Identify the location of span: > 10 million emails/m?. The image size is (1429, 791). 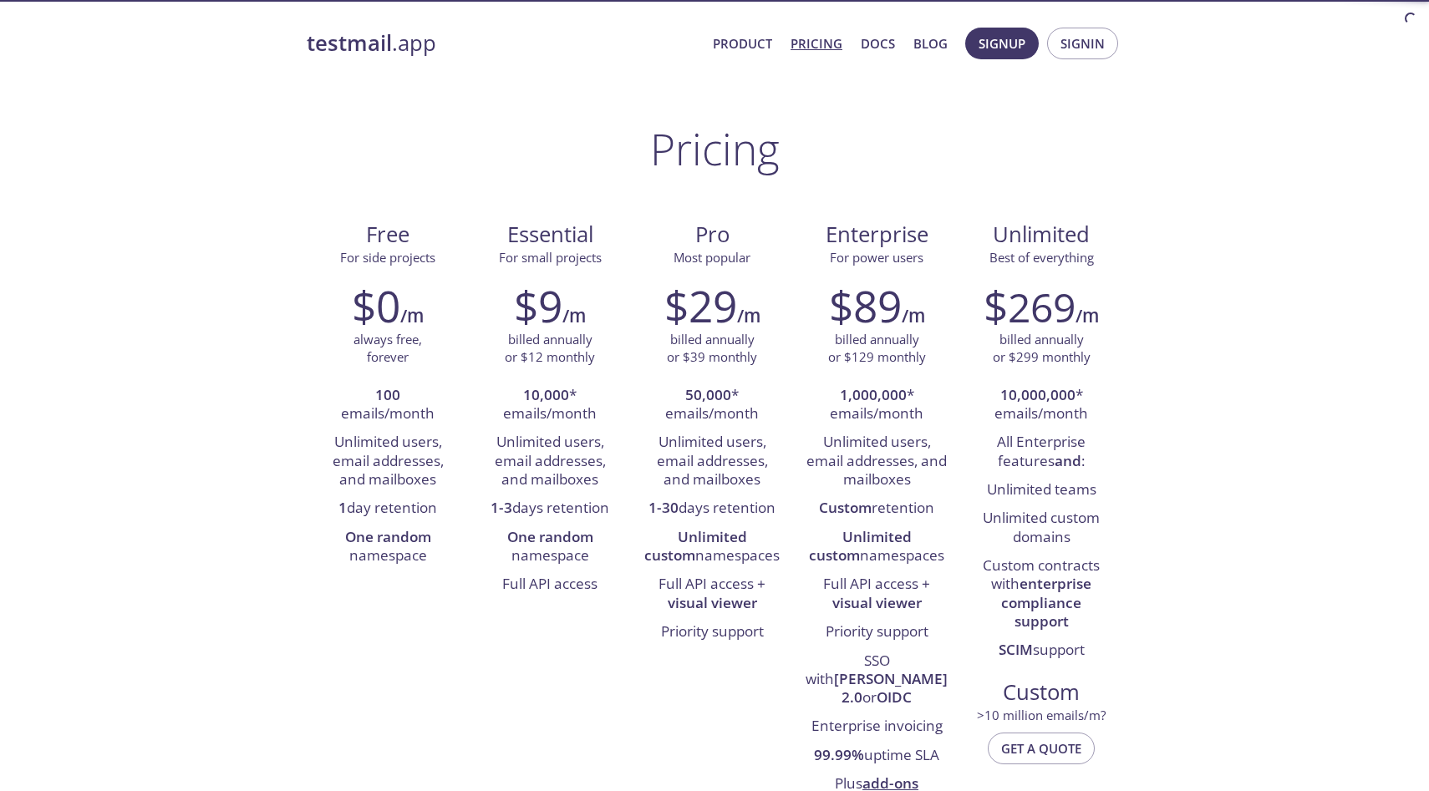
(1041, 715).